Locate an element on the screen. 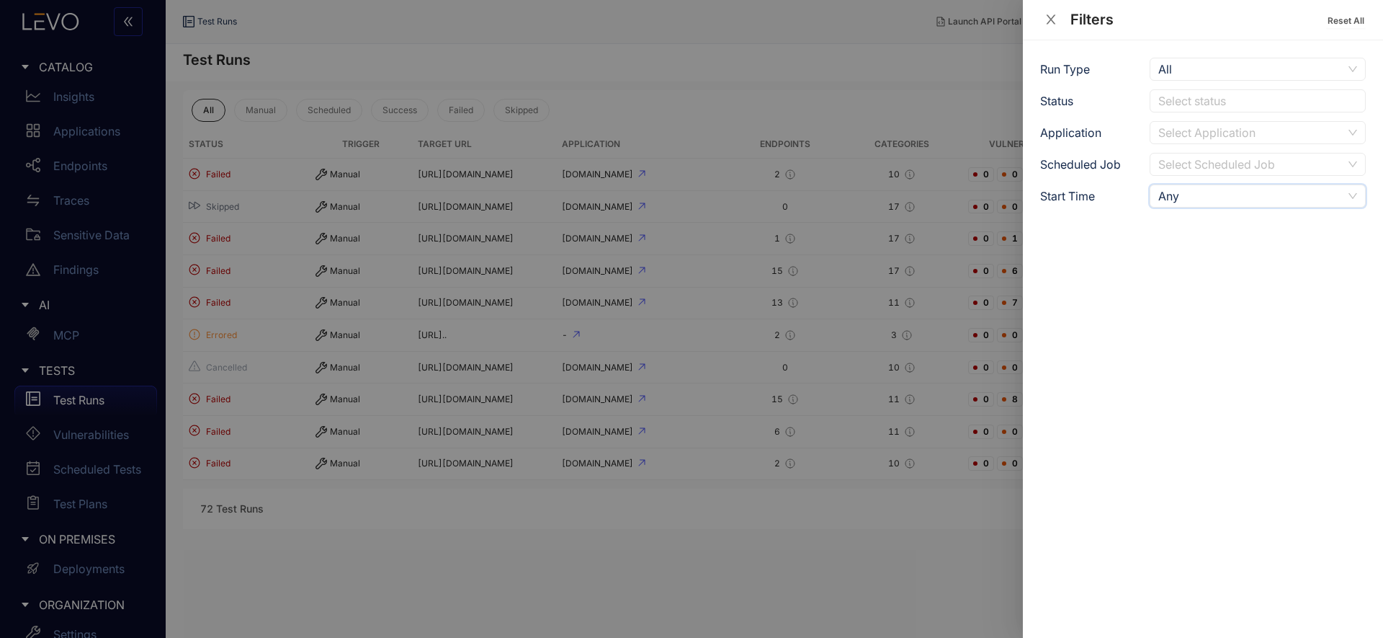 The width and height of the screenshot is (1383, 638). div: Any is located at coordinates (1251, 196).